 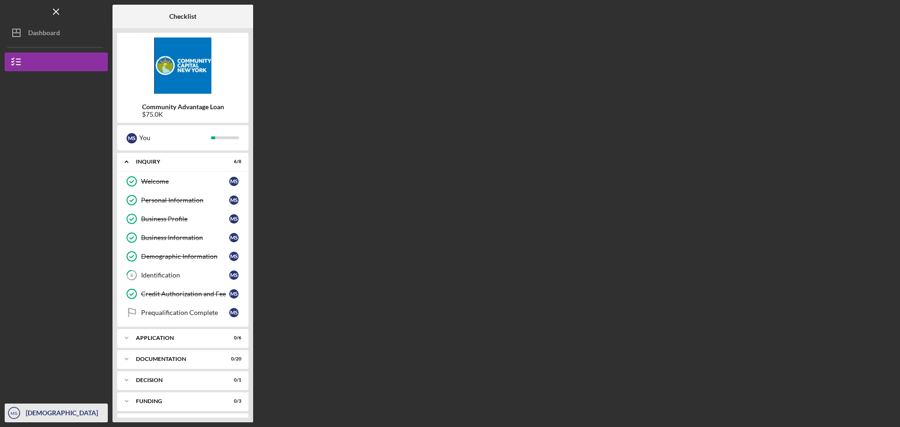 I want to click on button: Dashboard, so click(x=56, y=33).